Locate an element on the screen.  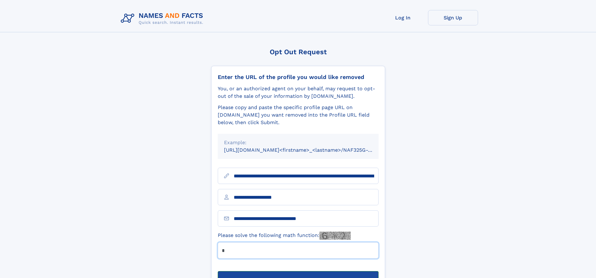
div: You, or an authorized agent on your behalf, may request to opt-out of the sale of your informatio... is located at coordinates (298, 92).